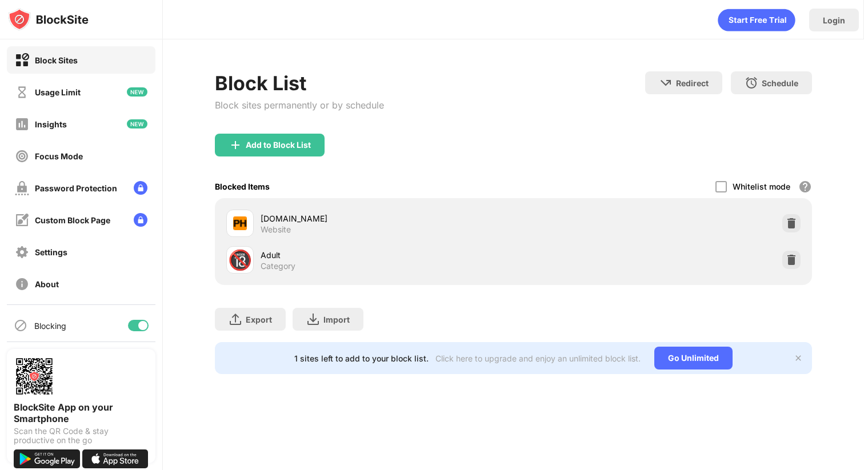 This screenshot has height=470, width=864. I want to click on div: Category, so click(278, 266).